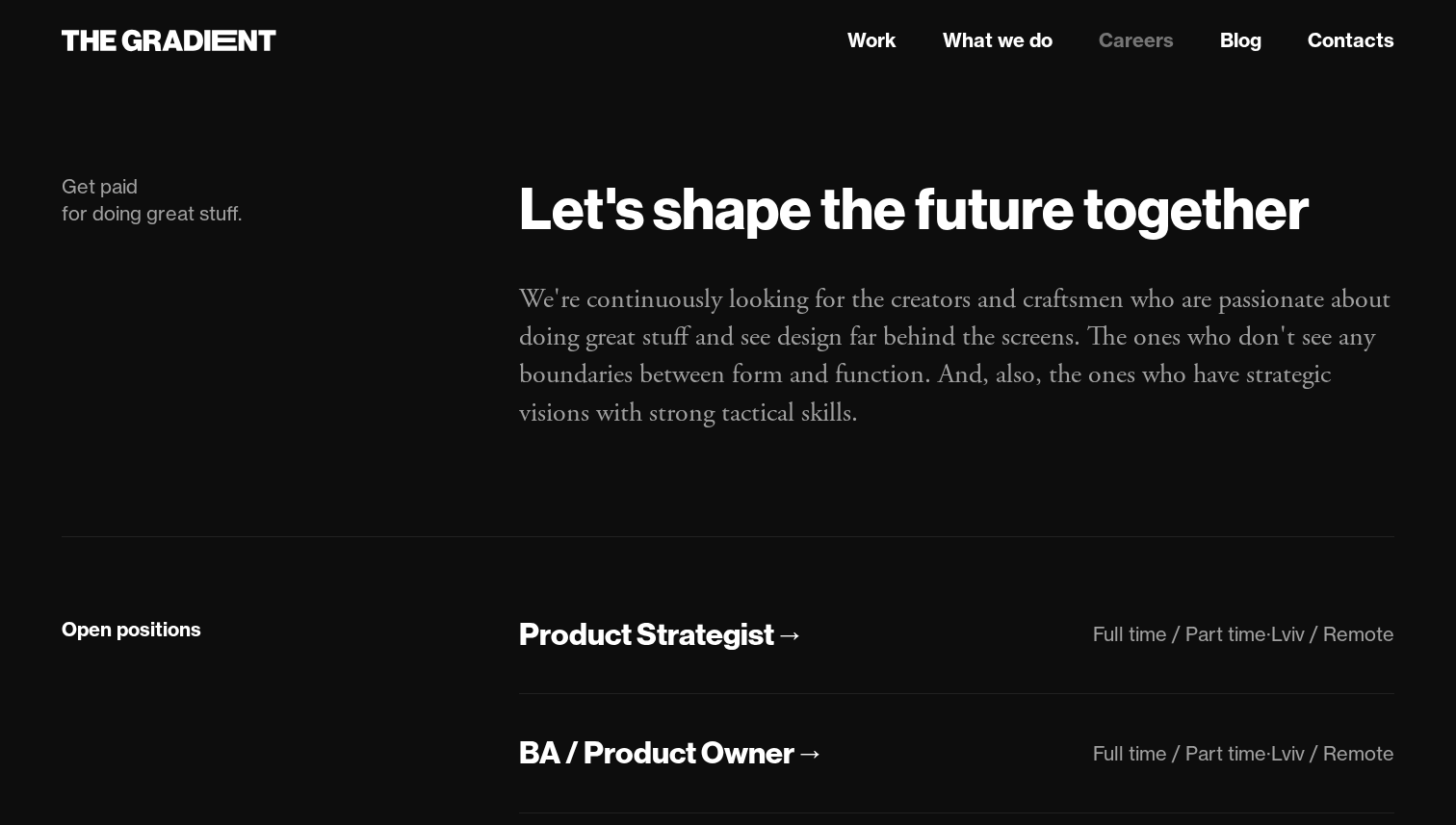 Image resolution: width=1456 pixels, height=825 pixels. Describe the element at coordinates (672, 753) in the screenshot. I see `a: BA / Product Owner→` at that location.